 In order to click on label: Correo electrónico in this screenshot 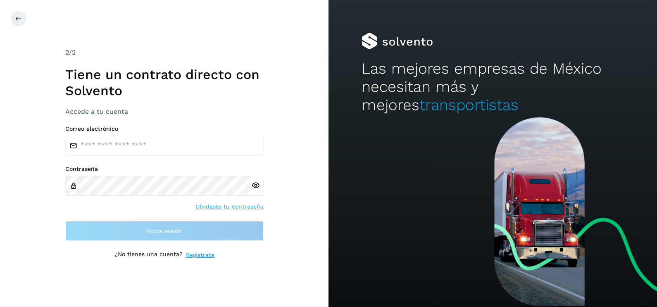, I will do `click(164, 129)`.